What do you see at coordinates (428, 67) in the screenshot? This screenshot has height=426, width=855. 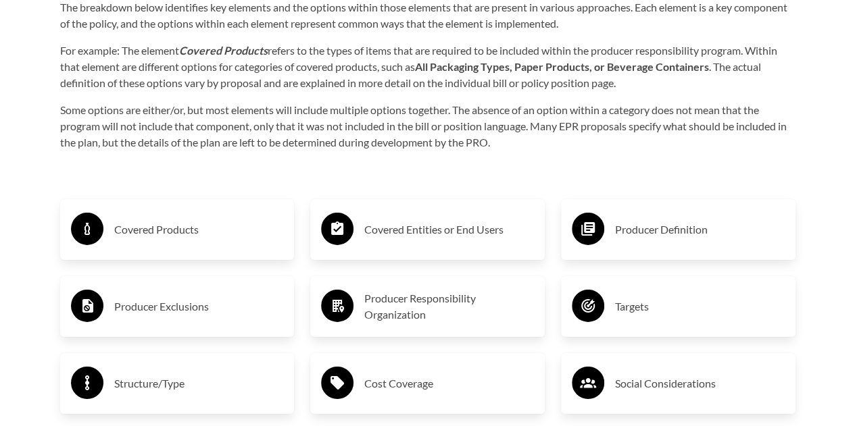 I see `p: For example: The element refers to the types of items that are required to be included within the...` at bounding box center [428, 67].